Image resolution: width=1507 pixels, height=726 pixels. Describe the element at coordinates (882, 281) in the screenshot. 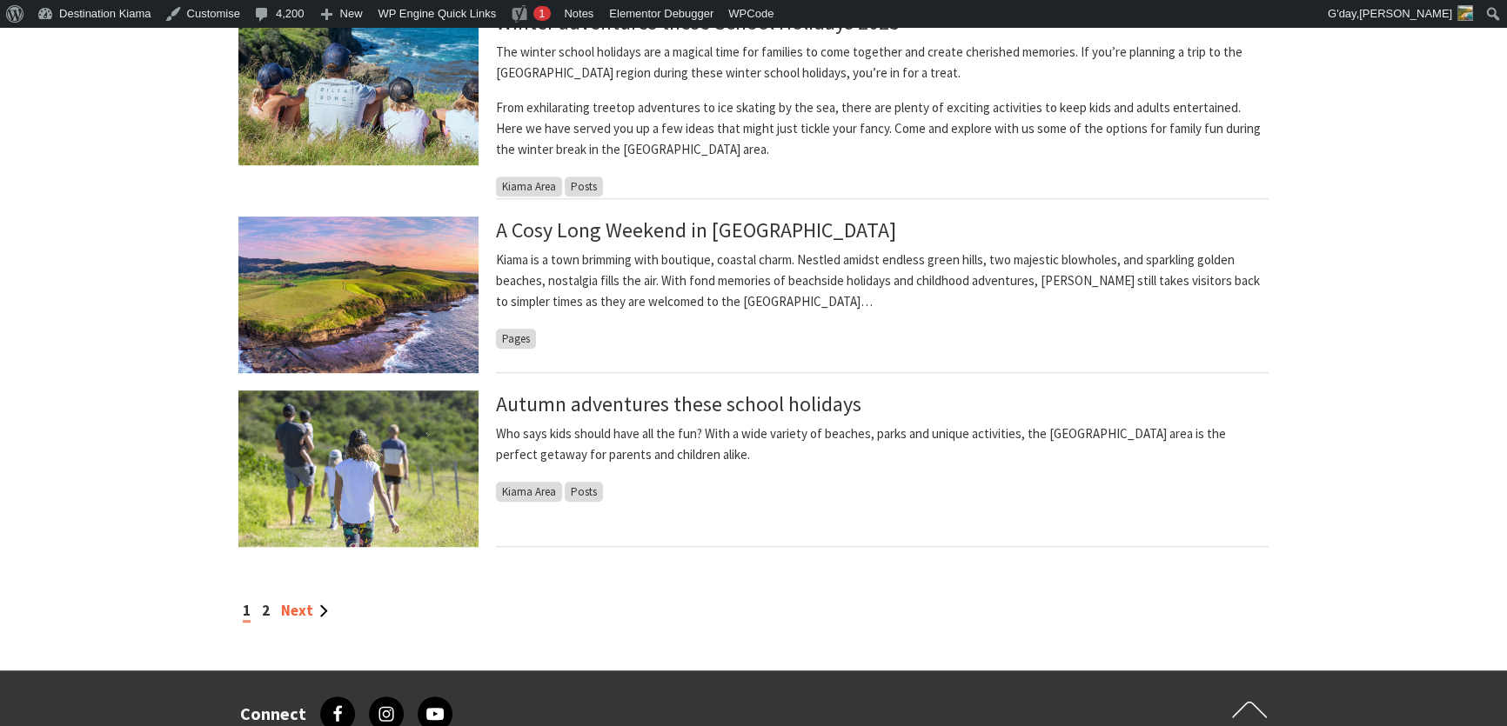

I see `p: Kiama is a town brimming with boutique, coastal charm. Nestled amidst endless green hills, two ma...` at that location.